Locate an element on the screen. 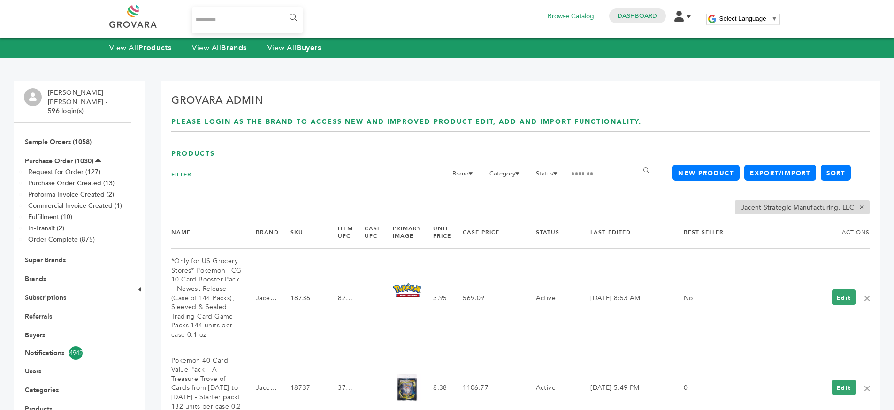 The image size is (894, 410). td: *Only for US Grocery Stores* Pokemon TCG 10 Card Booster Pack – Newest Release (Case of 144 Packs... is located at coordinates (207, 298).